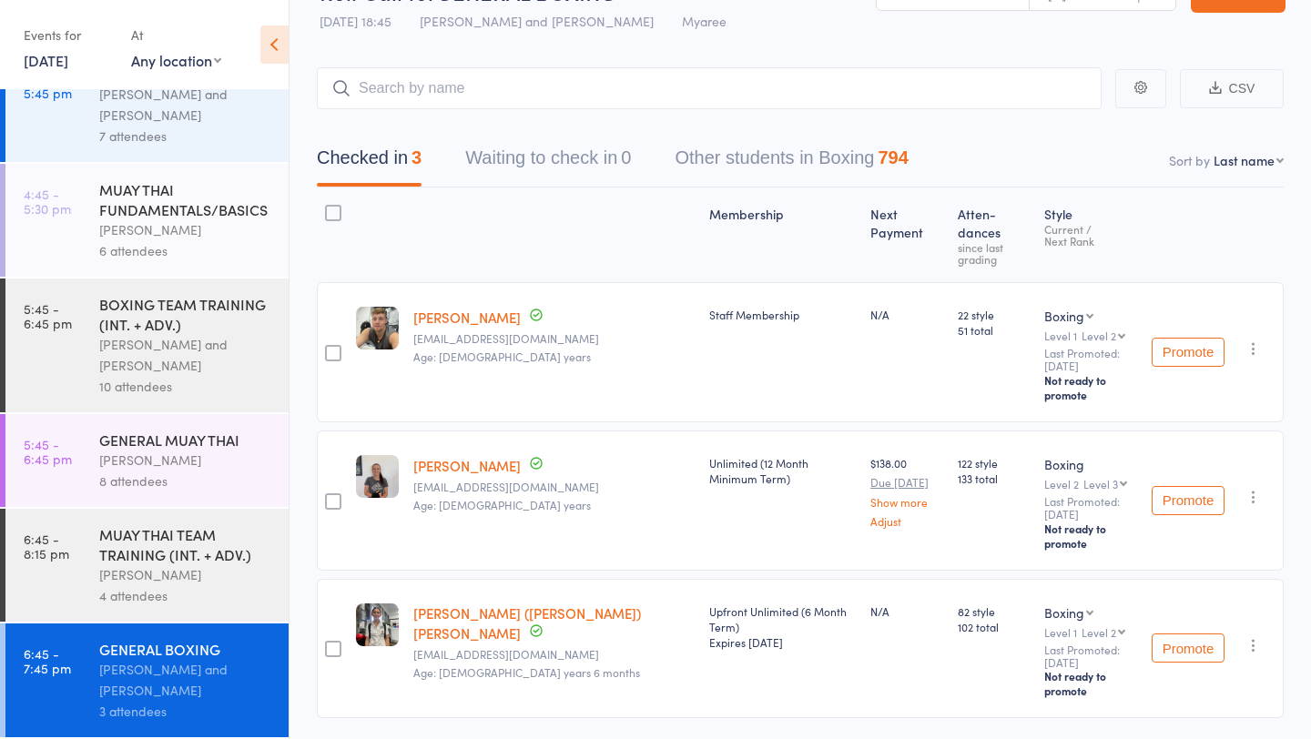  Describe the element at coordinates (186, 711) in the screenshot. I see `div: 3 attendees` at that location.